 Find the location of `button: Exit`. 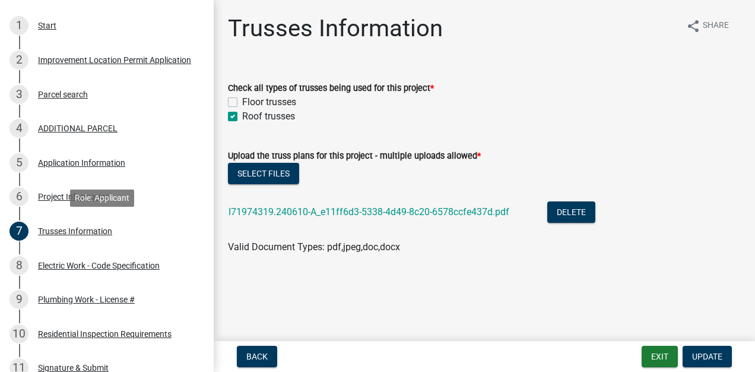

button: Exit is located at coordinates (660, 356).